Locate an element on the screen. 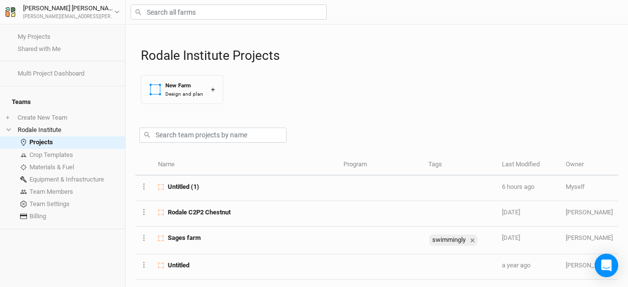  th: Name is located at coordinates (245, 165).